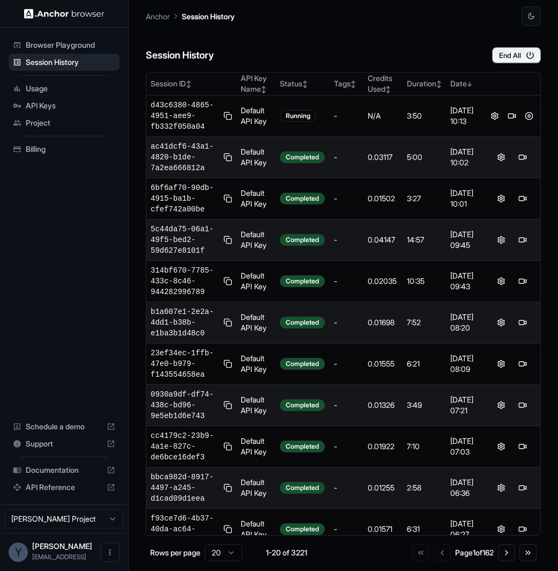  I want to click on div: Session History, so click(64, 62).